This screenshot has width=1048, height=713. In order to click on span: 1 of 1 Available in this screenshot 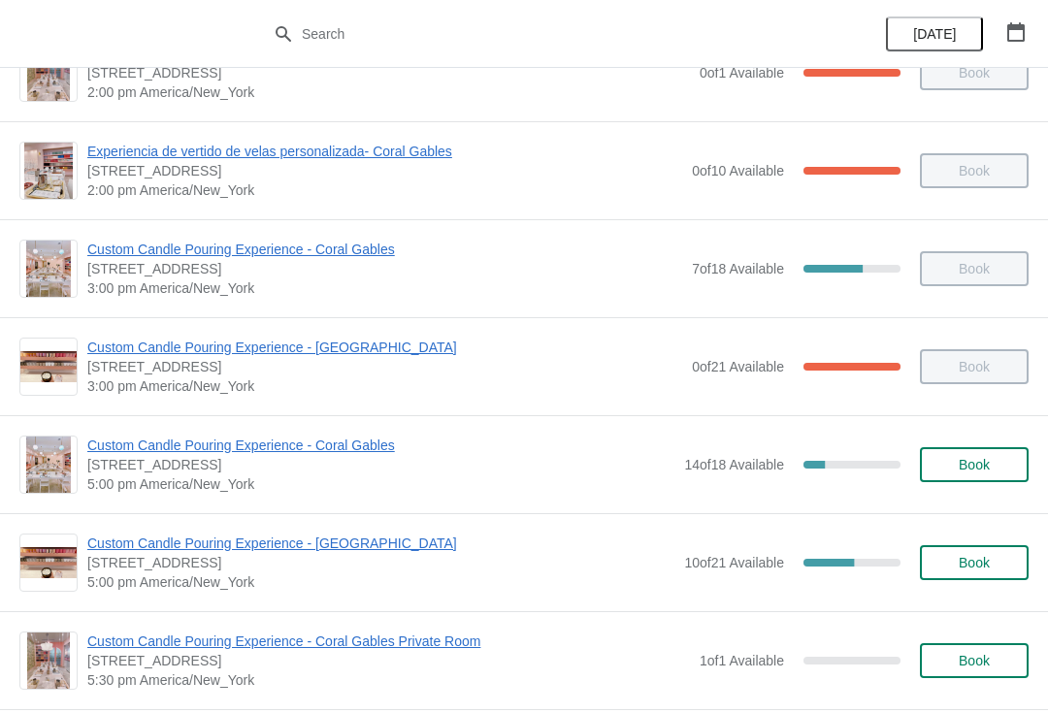, I will do `click(741, 661)`.